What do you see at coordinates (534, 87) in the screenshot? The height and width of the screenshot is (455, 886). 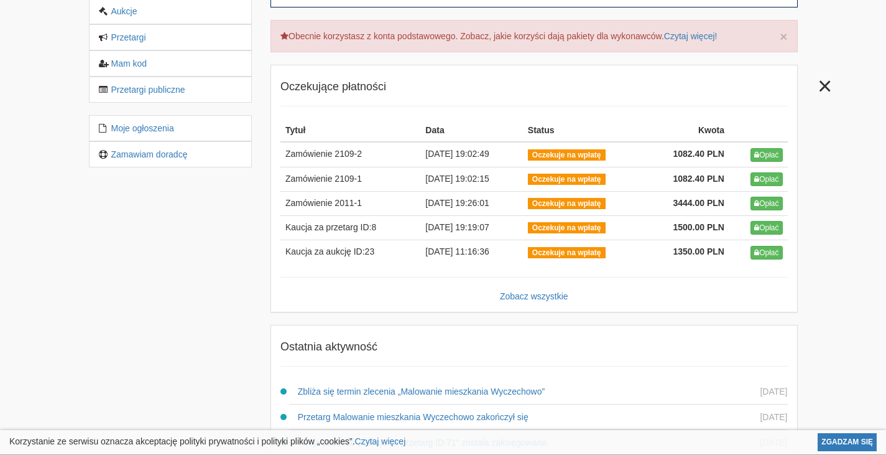 I see `h4: Oczekujące płatności` at bounding box center [534, 87].